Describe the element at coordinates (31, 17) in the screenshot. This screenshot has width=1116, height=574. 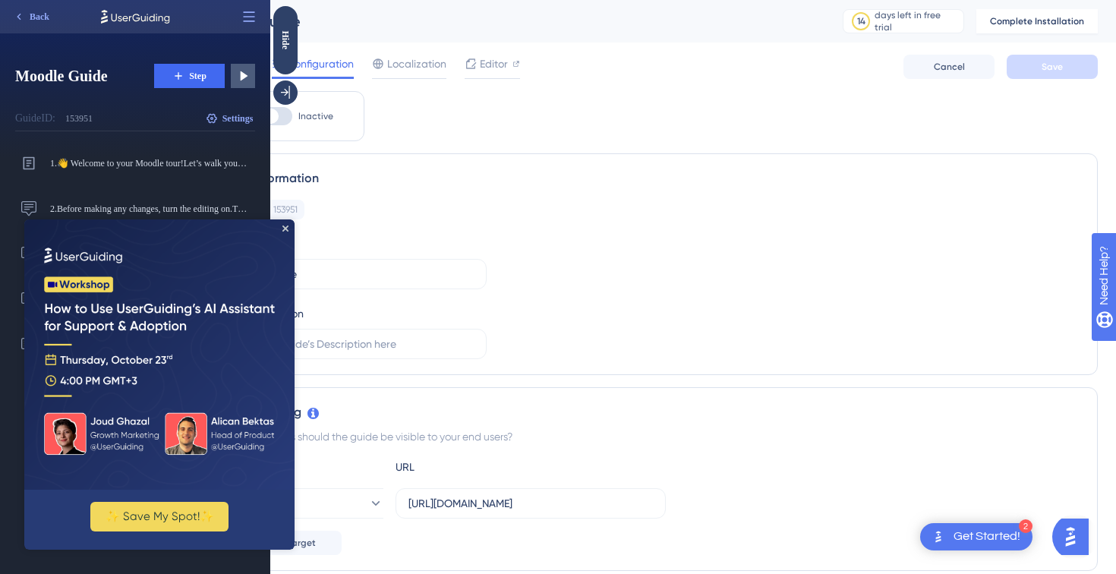
I see `button: Back` at that location.